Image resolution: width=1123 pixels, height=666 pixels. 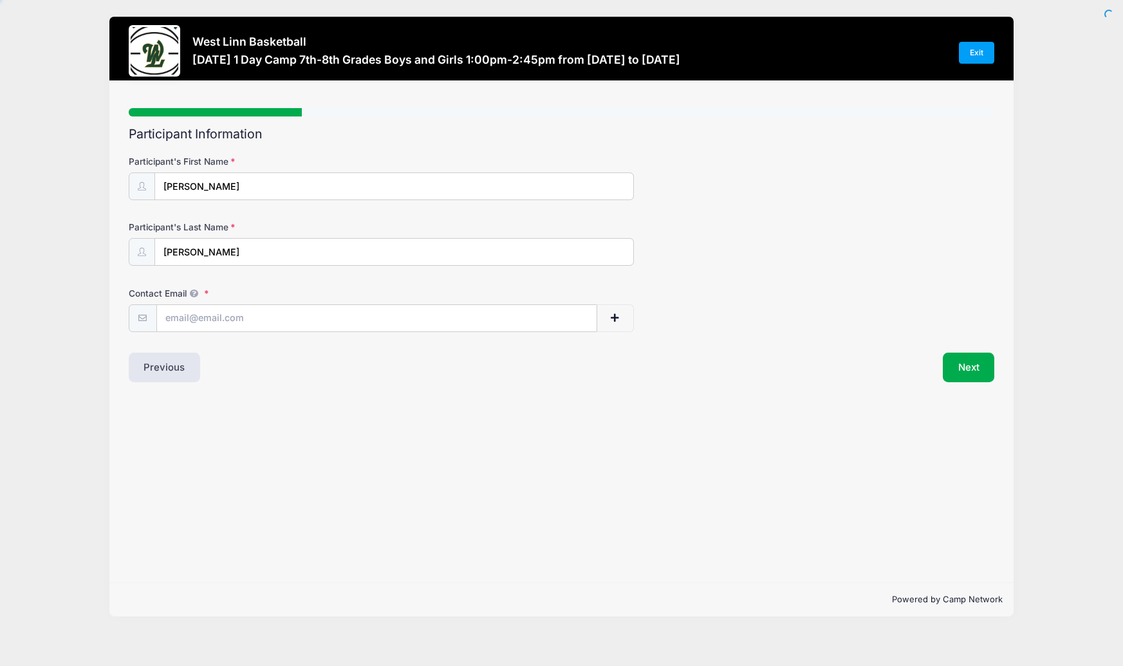 I want to click on span: We will send confirmations, payment reminders, and custom email messages to each address listed. ..., so click(x=194, y=293).